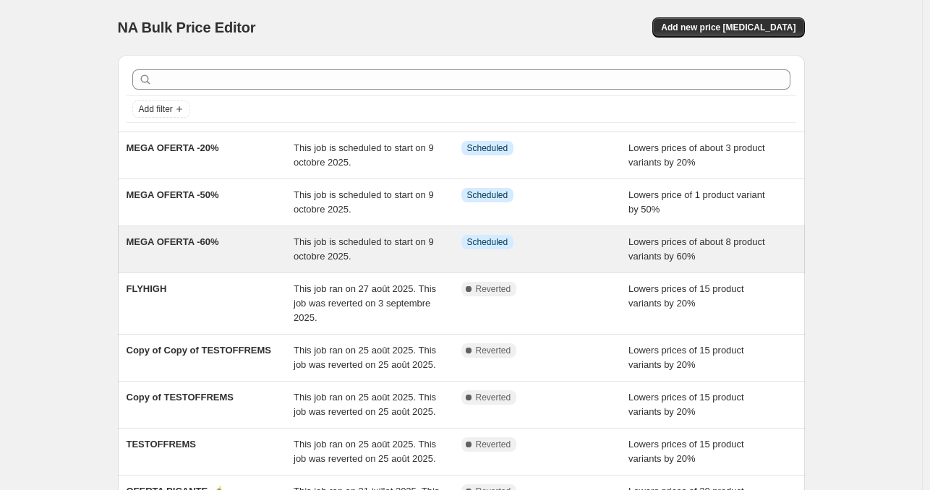  What do you see at coordinates (199, 350) in the screenshot?
I see `span: Copy of Copy of TESTOFFREMS` at bounding box center [199, 350].